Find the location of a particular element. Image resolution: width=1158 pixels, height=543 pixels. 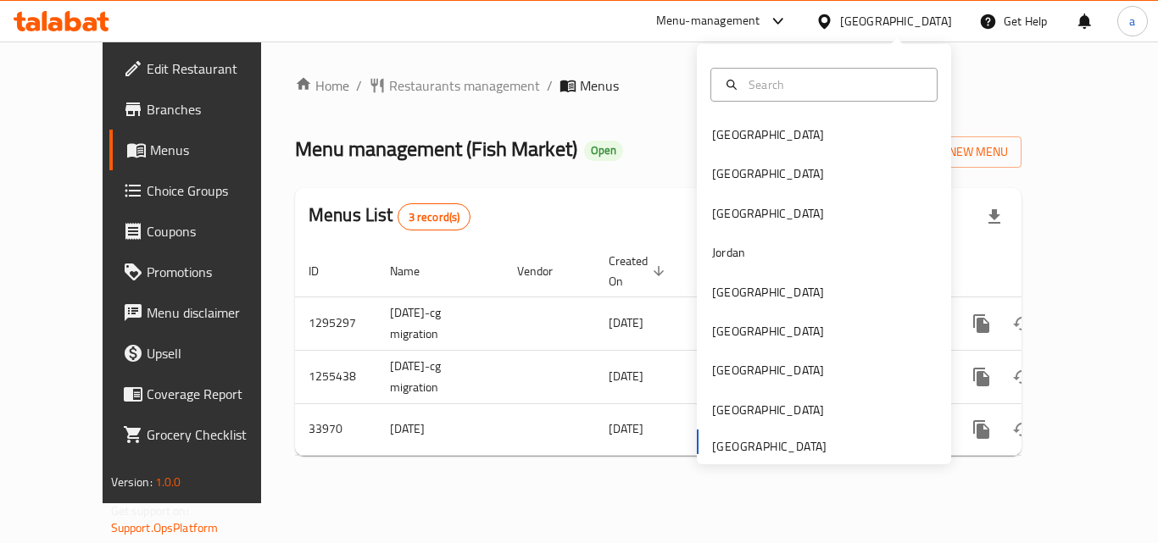

span: Upsell is located at coordinates (214, 353).